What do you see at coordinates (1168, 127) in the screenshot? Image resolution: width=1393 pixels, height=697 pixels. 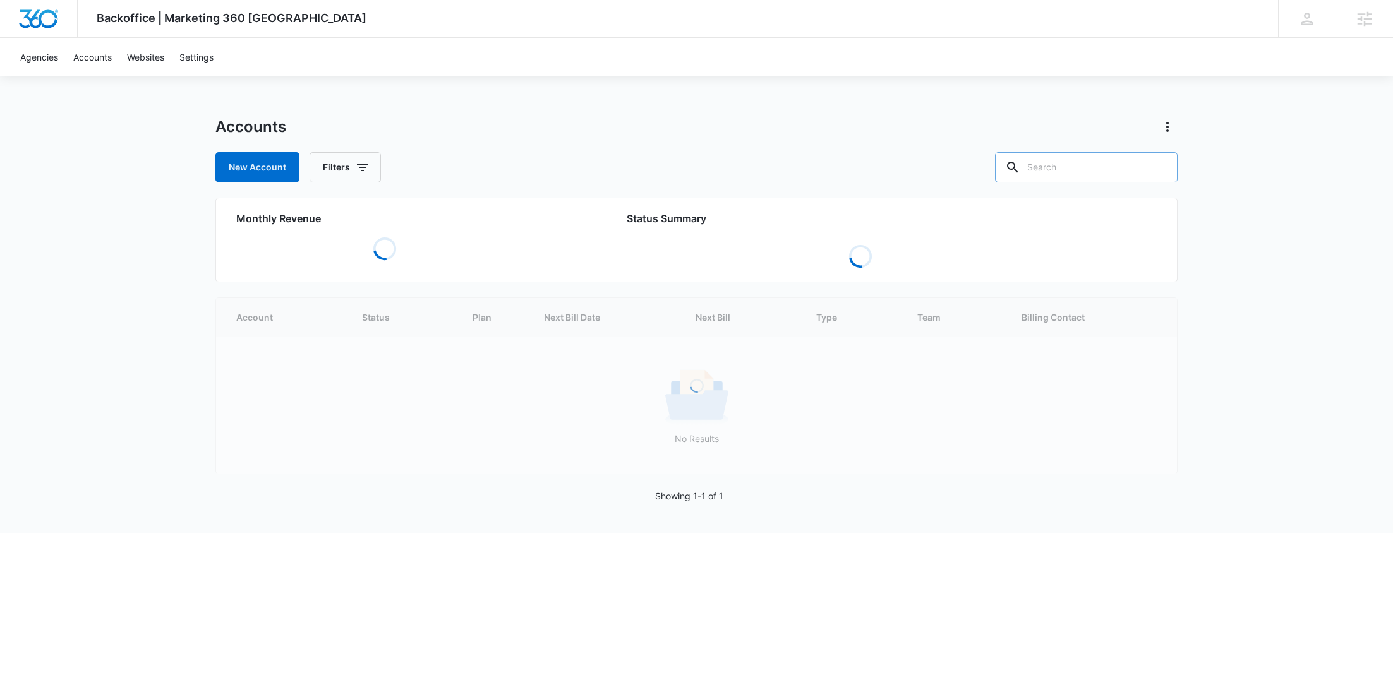 I see `button: Actions` at bounding box center [1168, 127].